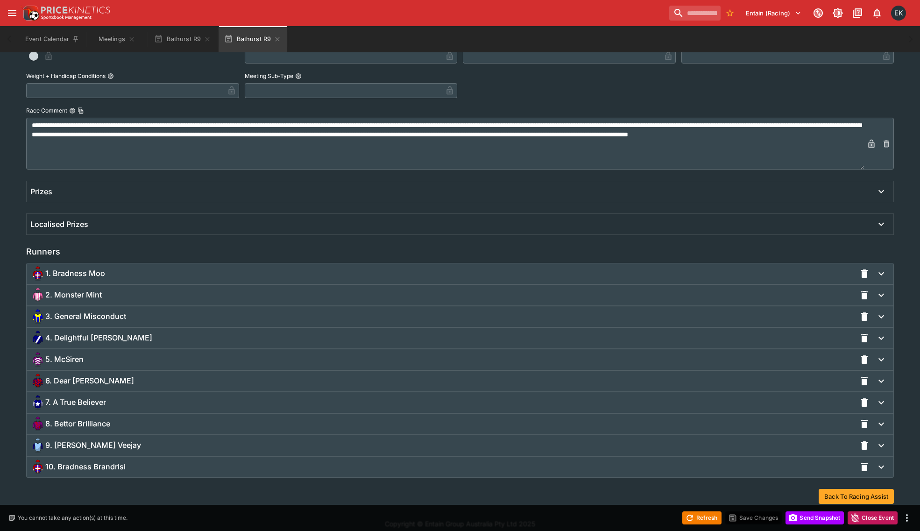 The image size is (920, 531). What do you see at coordinates (72, 111) in the screenshot?
I see `button: Race CommentCopy To Clipboard` at bounding box center [72, 111].